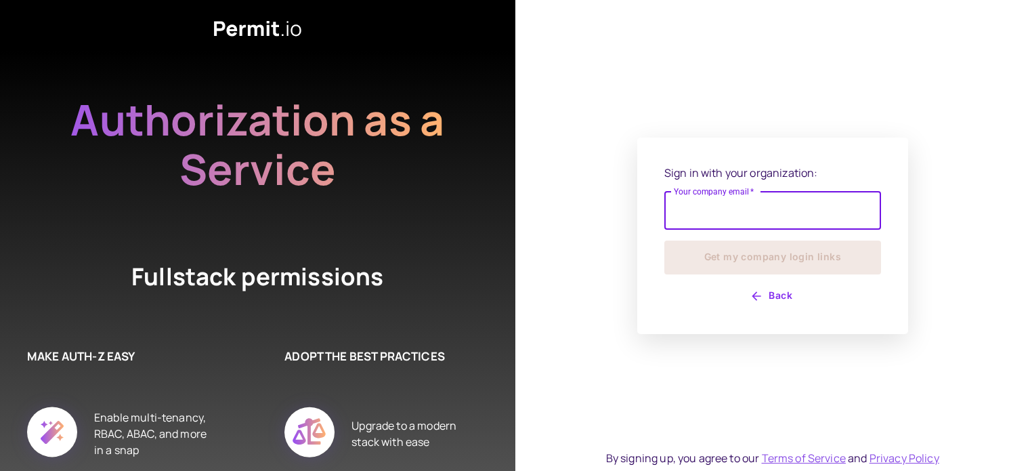 The height and width of the screenshot is (471, 1030). Describe the element at coordinates (122, 356) in the screenshot. I see `h6: MAKE AUTH-Z EASY` at that location.